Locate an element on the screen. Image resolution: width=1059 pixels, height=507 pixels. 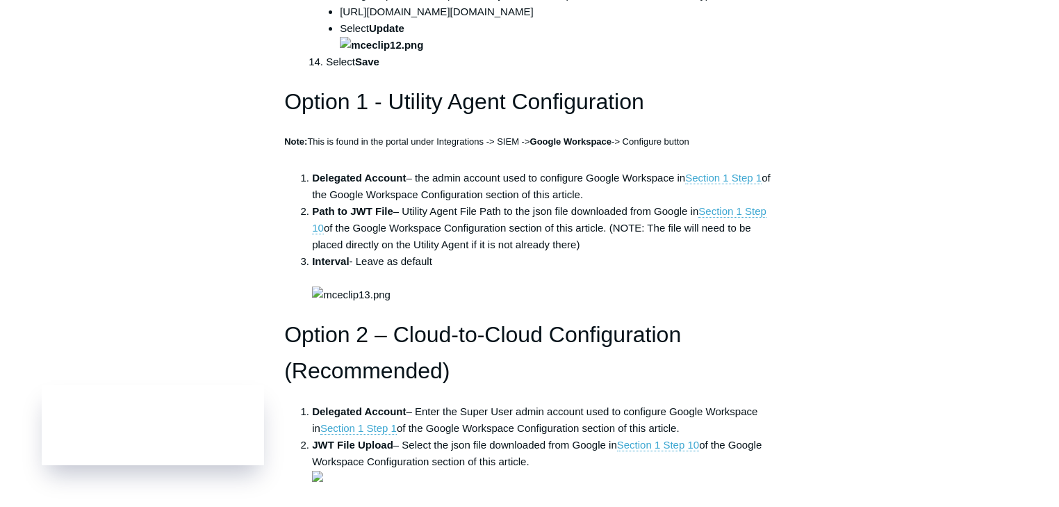
h1: Option 1 - Utility Agent Configuration is located at coordinates (530, 120).